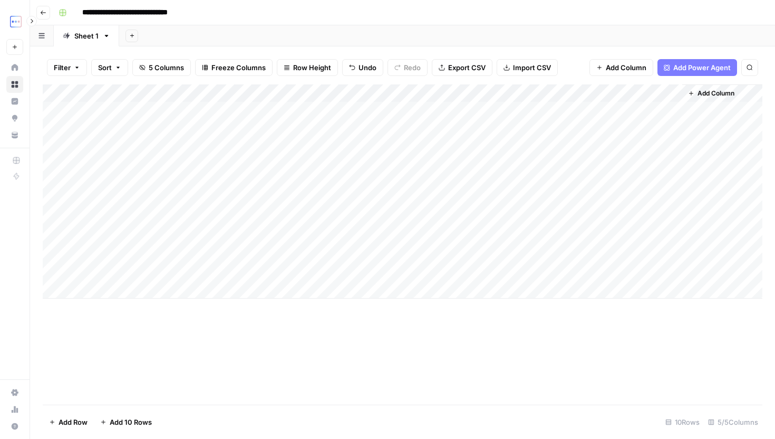  What do you see at coordinates (67, 67) in the screenshot?
I see `button: Filter` at bounding box center [67, 67].